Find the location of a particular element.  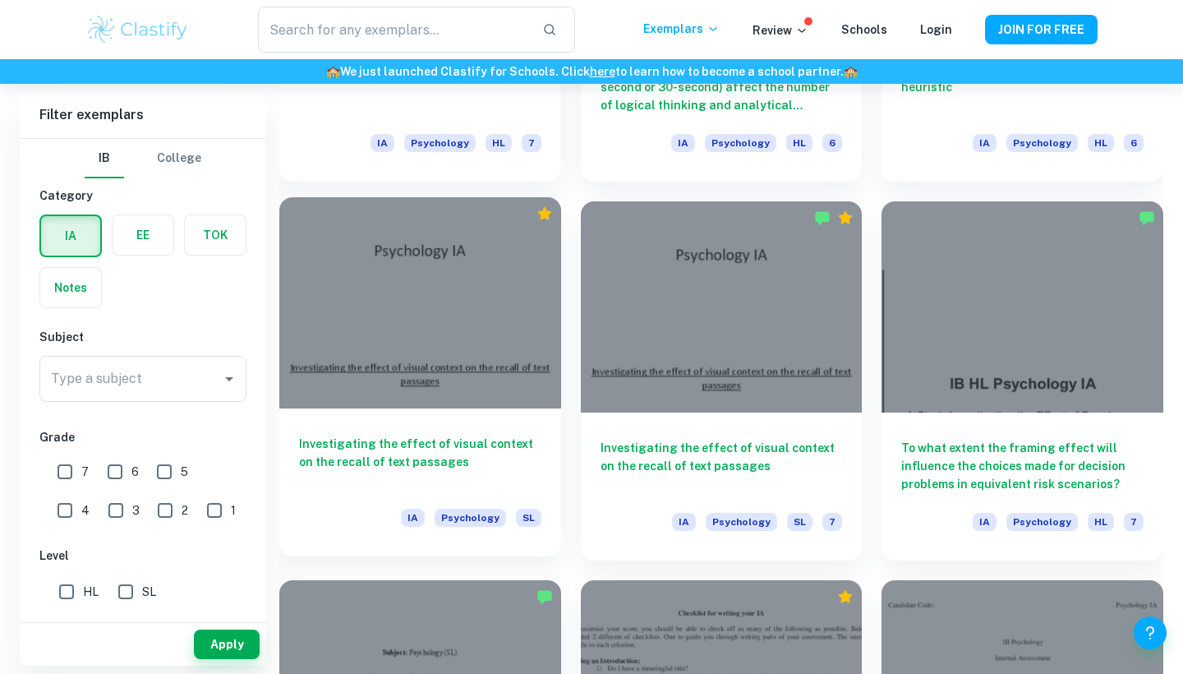

p: Review is located at coordinates (781, 30).